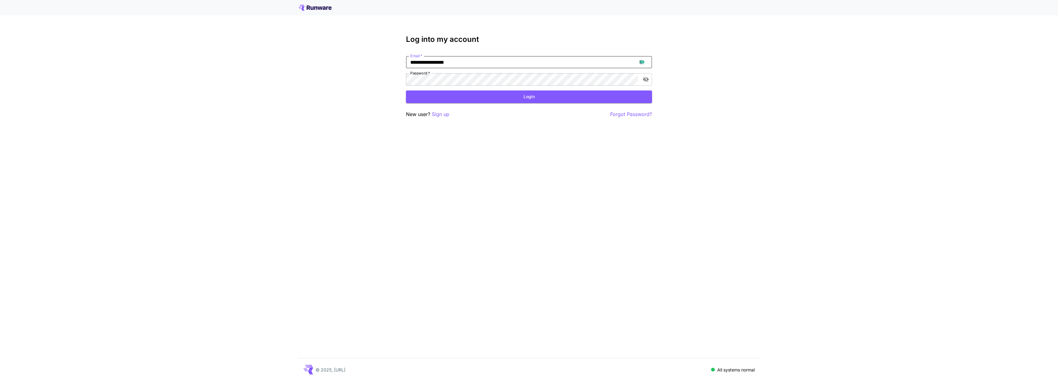 The width and height of the screenshot is (1058, 381). I want to click on label: Email, so click(416, 56).